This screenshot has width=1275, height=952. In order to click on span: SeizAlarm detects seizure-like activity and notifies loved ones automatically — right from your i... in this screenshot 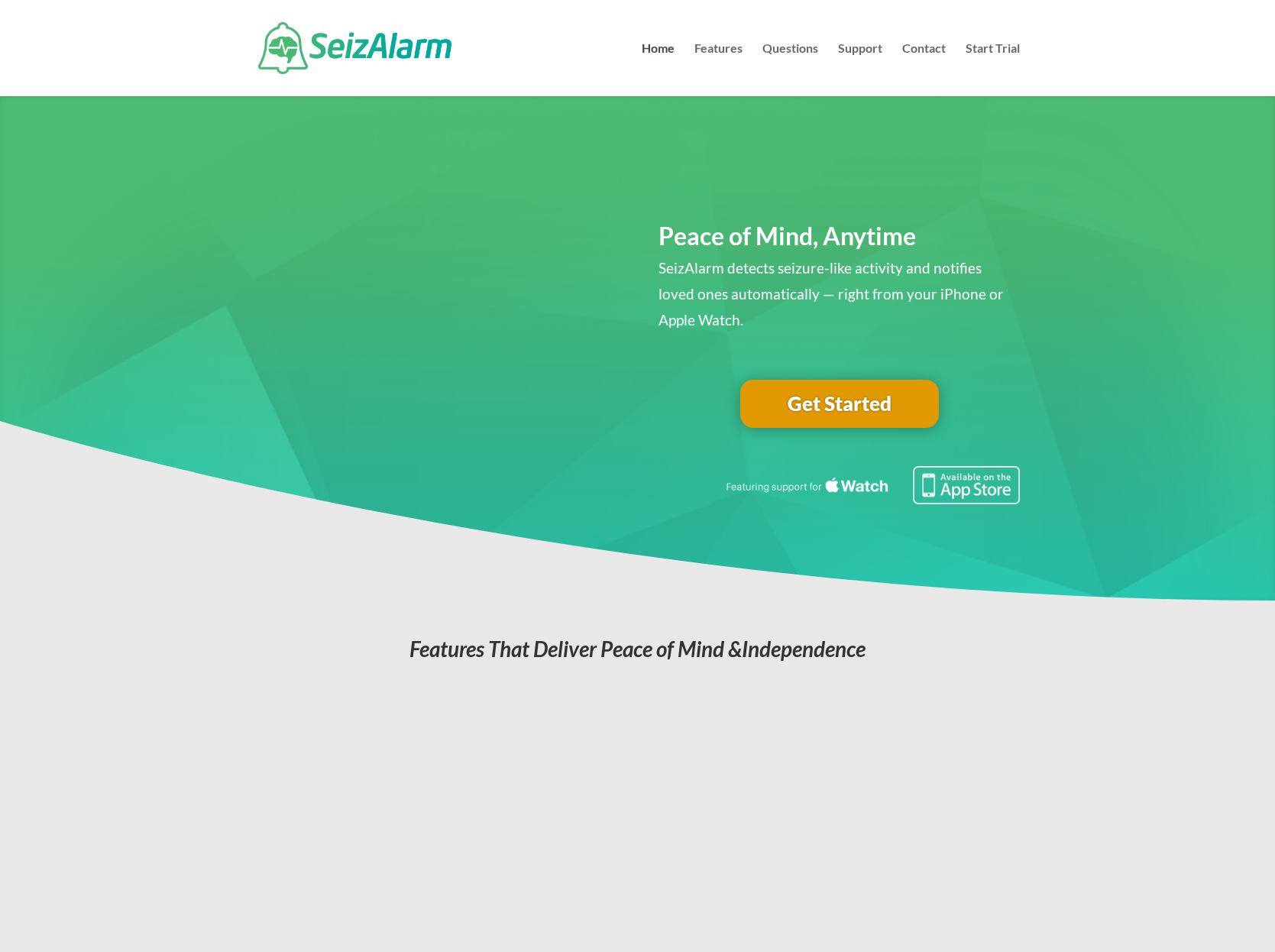, I will do `click(831, 293)`.